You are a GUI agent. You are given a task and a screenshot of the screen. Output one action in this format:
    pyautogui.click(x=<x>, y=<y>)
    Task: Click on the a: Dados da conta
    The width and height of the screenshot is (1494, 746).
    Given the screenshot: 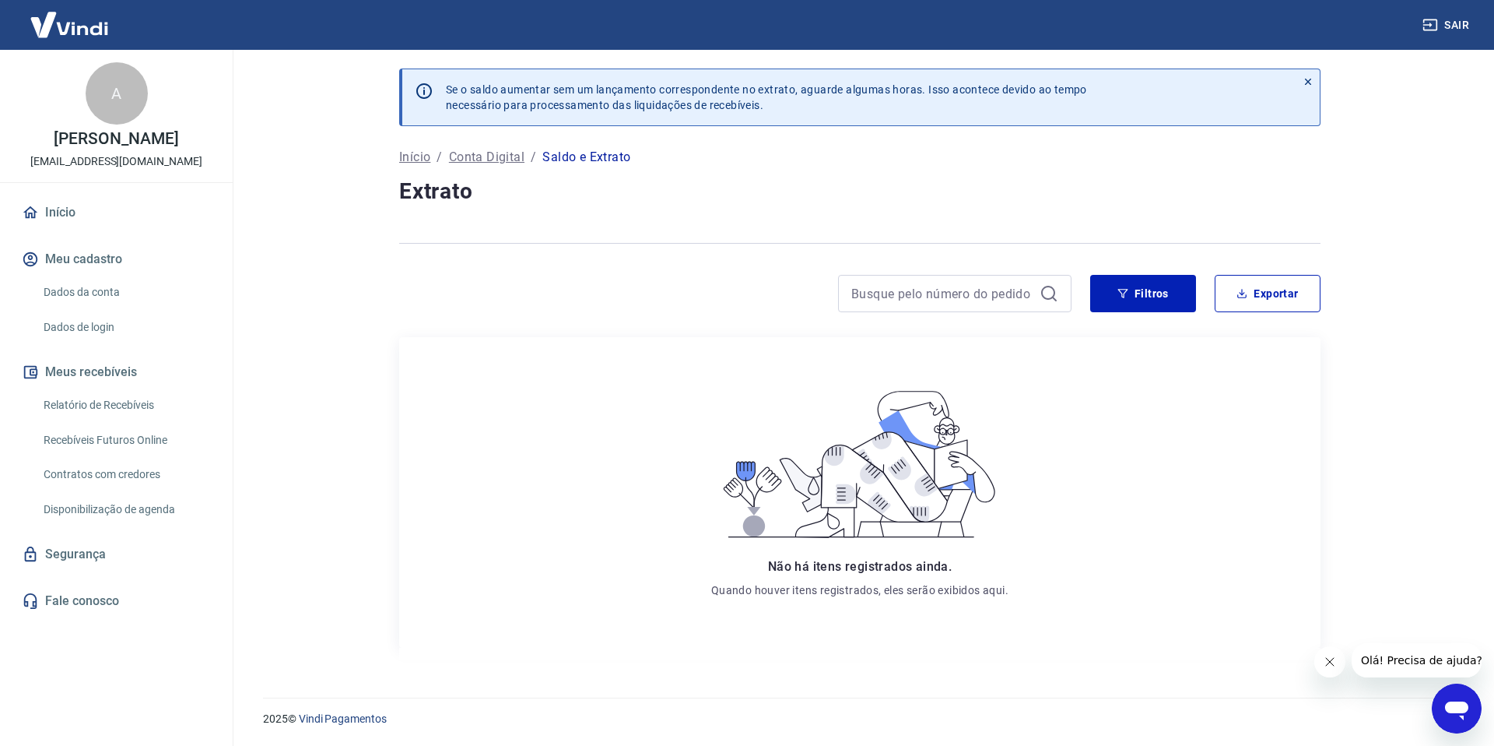 What is the action you would take?
    pyautogui.click(x=125, y=292)
    